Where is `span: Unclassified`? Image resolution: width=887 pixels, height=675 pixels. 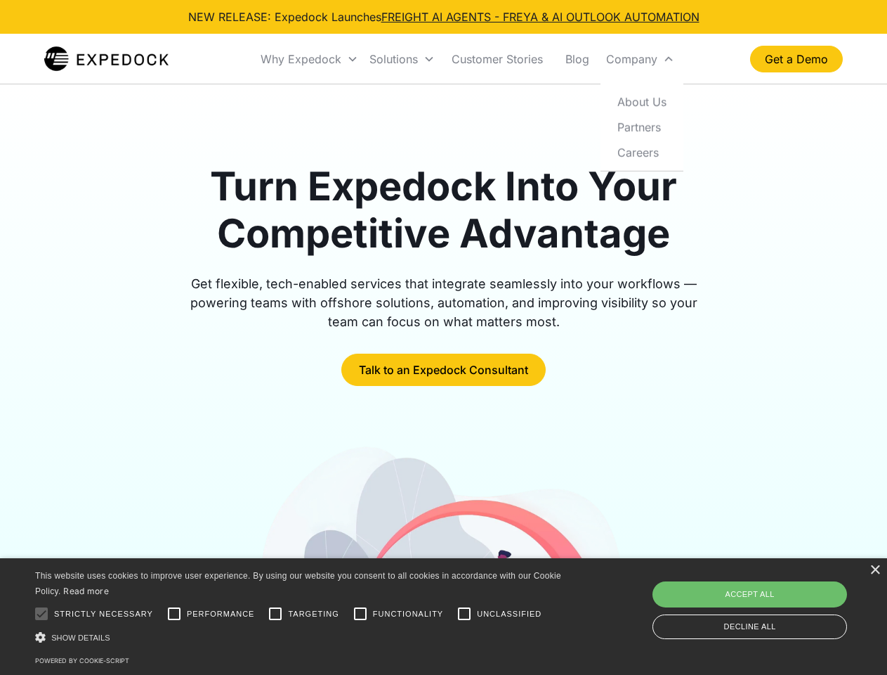 span: Unclassified is located at coordinates (509, 613).